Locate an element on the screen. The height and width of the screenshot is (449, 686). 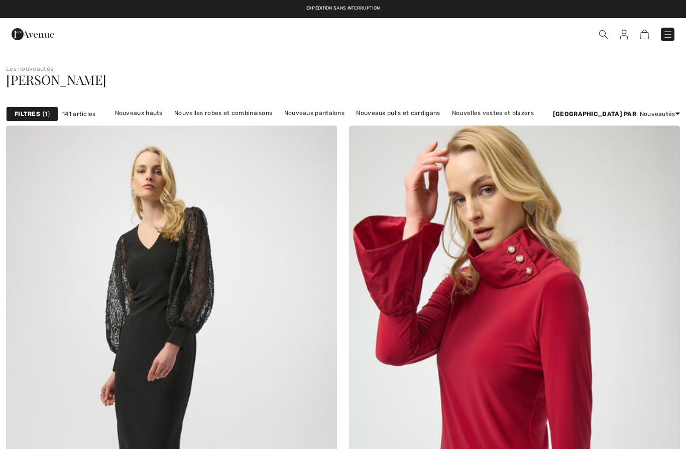
a: Nouvelles robes et combinaisons is located at coordinates (223, 113).